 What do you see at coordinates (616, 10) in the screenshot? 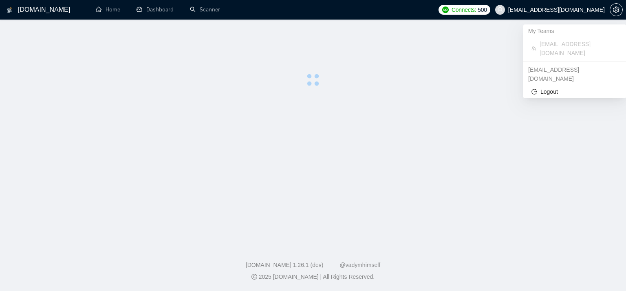
I see `span: setting` at bounding box center [616, 10].